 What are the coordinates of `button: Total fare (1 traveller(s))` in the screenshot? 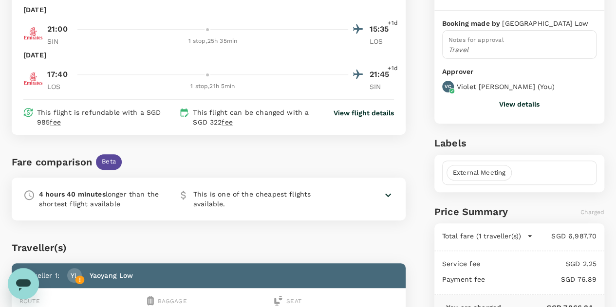 It's located at (487, 236).